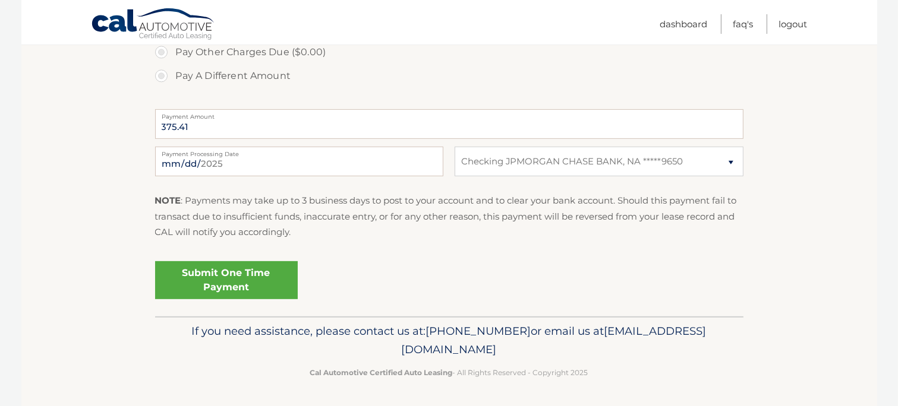 This screenshot has width=898, height=406. What do you see at coordinates (449, 114) in the screenshot?
I see `label: Payment Amount` at bounding box center [449, 114].